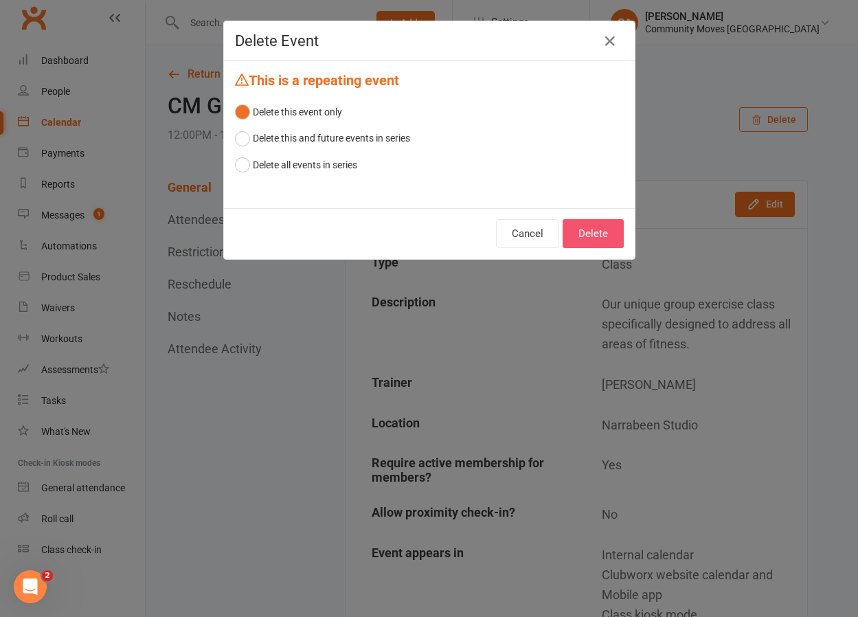 The width and height of the screenshot is (858, 617). Describe the element at coordinates (610, 41) in the screenshot. I see `button: Close` at that location.